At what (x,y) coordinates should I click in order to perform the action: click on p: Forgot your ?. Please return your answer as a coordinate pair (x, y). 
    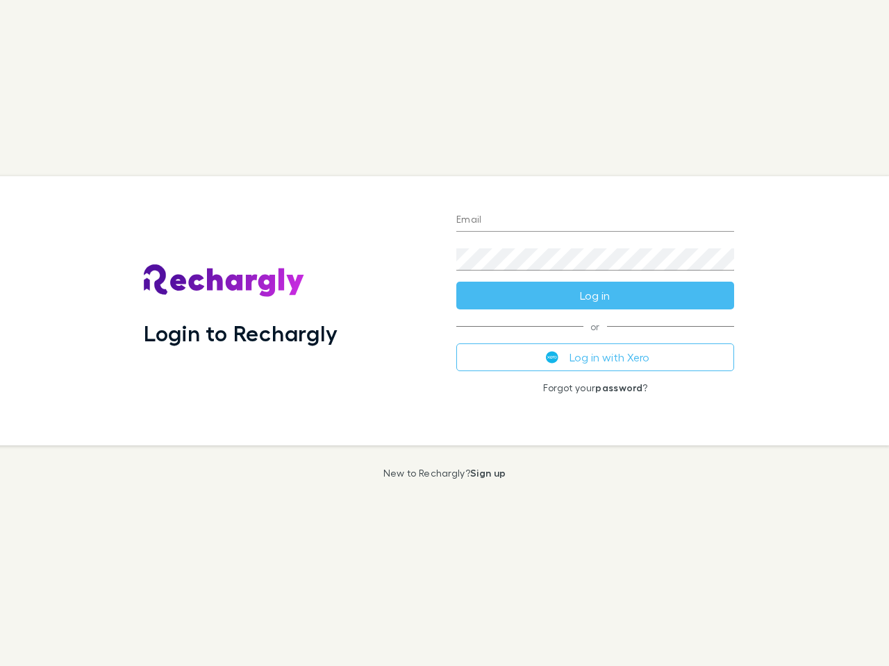
    Looking at the image, I should click on (595, 388).